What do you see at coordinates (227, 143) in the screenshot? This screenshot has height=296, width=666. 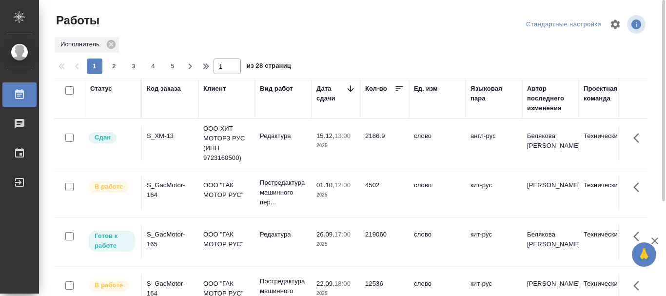 I see `p: ООО ХИТ МОТОРЗ РУС (ИНН 9723160500)` at bounding box center [227, 143].